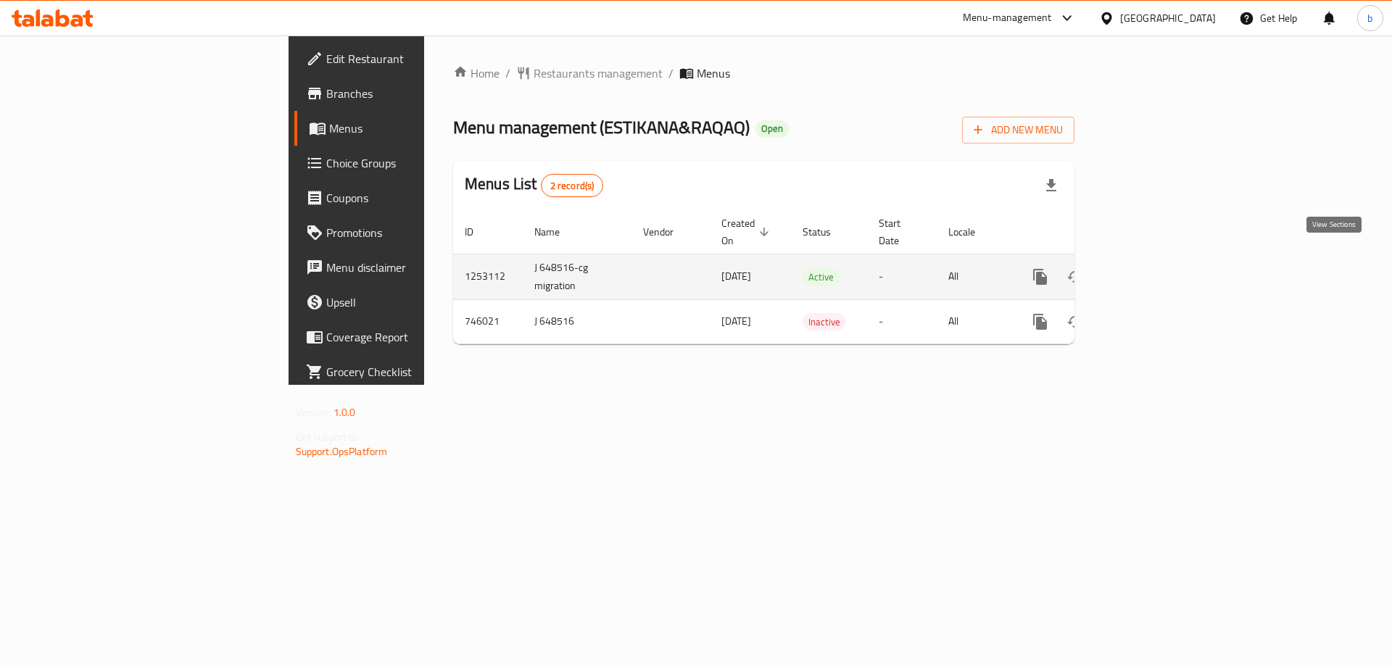 The height and width of the screenshot is (666, 1392). I want to click on h2: Menus List, so click(534, 185).